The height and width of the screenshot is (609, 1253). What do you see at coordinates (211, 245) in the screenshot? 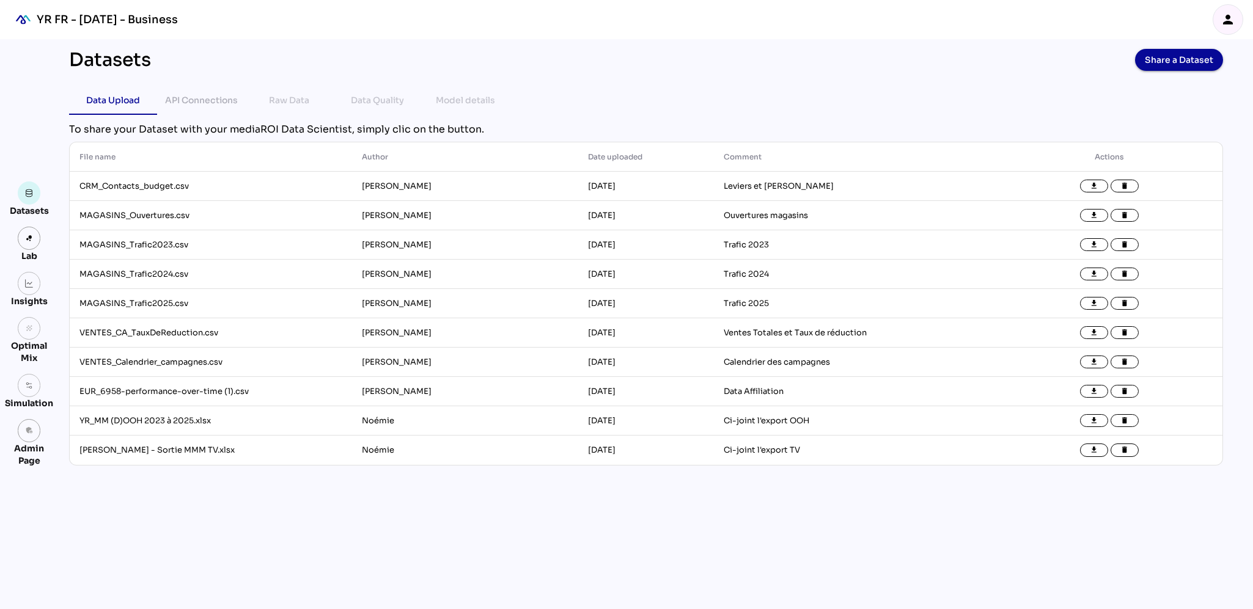
I see `td: MAGASINS_Trafic2023.csv` at bounding box center [211, 245].